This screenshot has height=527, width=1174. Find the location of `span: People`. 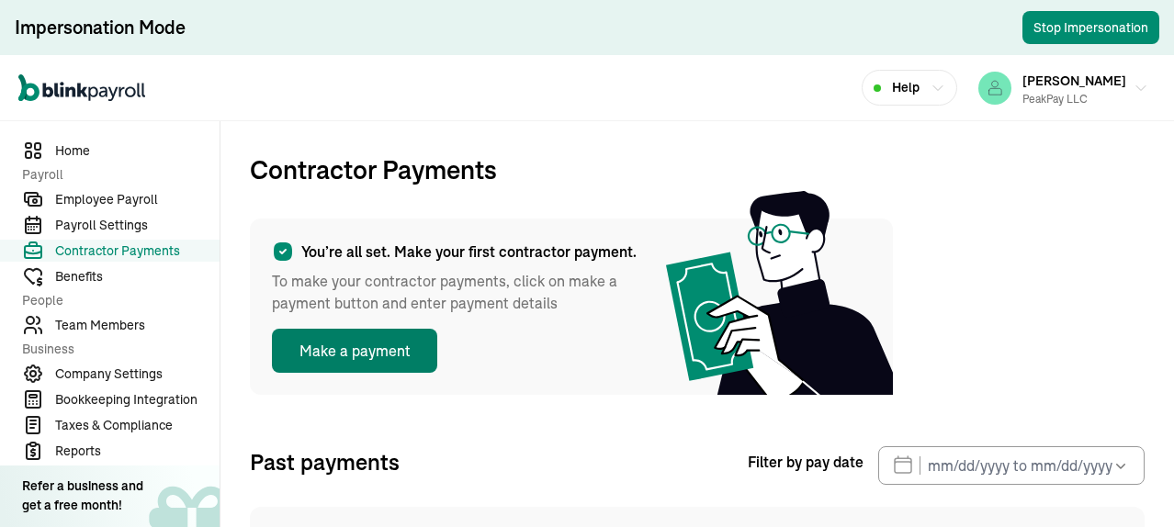

span: People is located at coordinates (115, 300).